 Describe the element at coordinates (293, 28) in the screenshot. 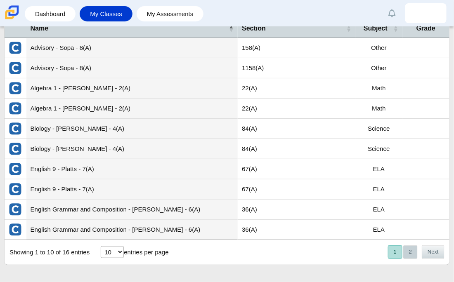

I see `span: Section` at that location.